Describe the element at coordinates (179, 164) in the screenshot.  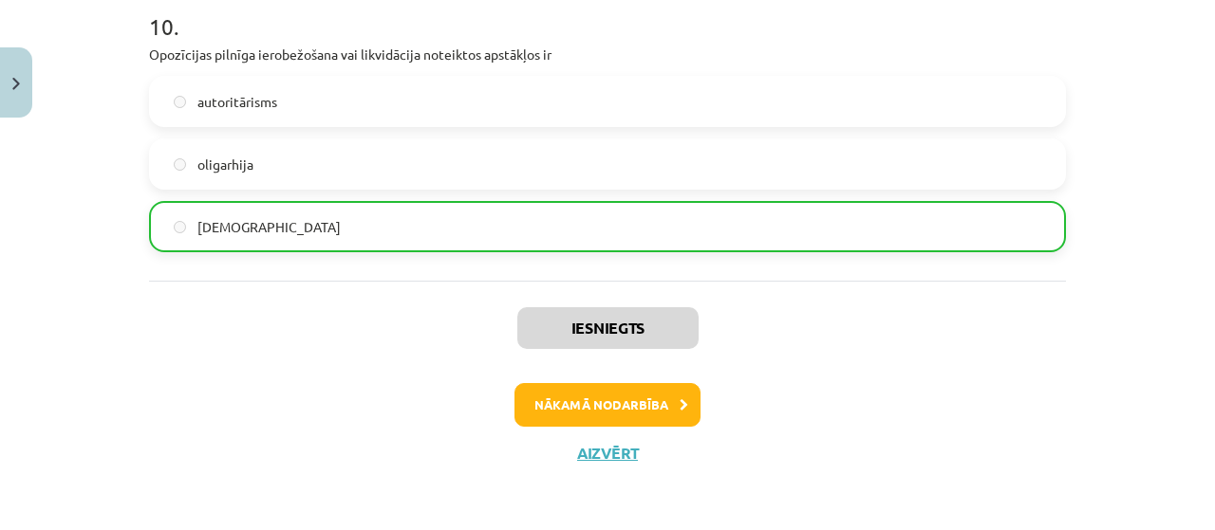
I see `input: oligarhija` at that location.